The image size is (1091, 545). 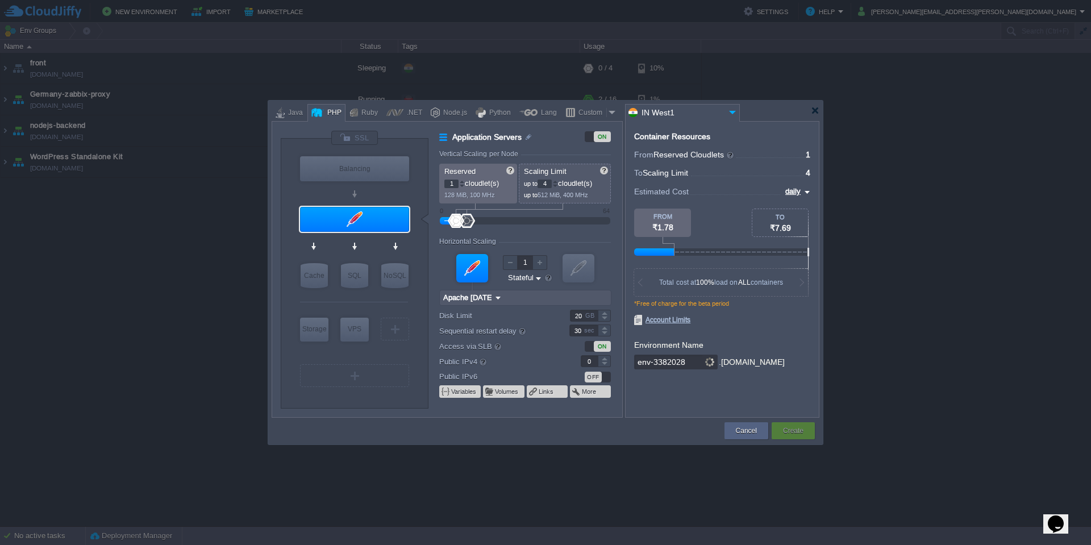 What do you see at coordinates (332, 113) in the screenshot?
I see `div: PHP` at bounding box center [332, 113].